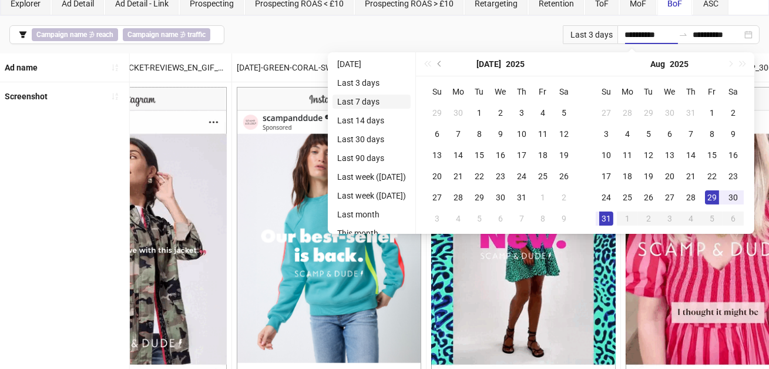  Describe the element at coordinates (479, 176) in the screenshot. I see `td: 2025-07-22` at that location.